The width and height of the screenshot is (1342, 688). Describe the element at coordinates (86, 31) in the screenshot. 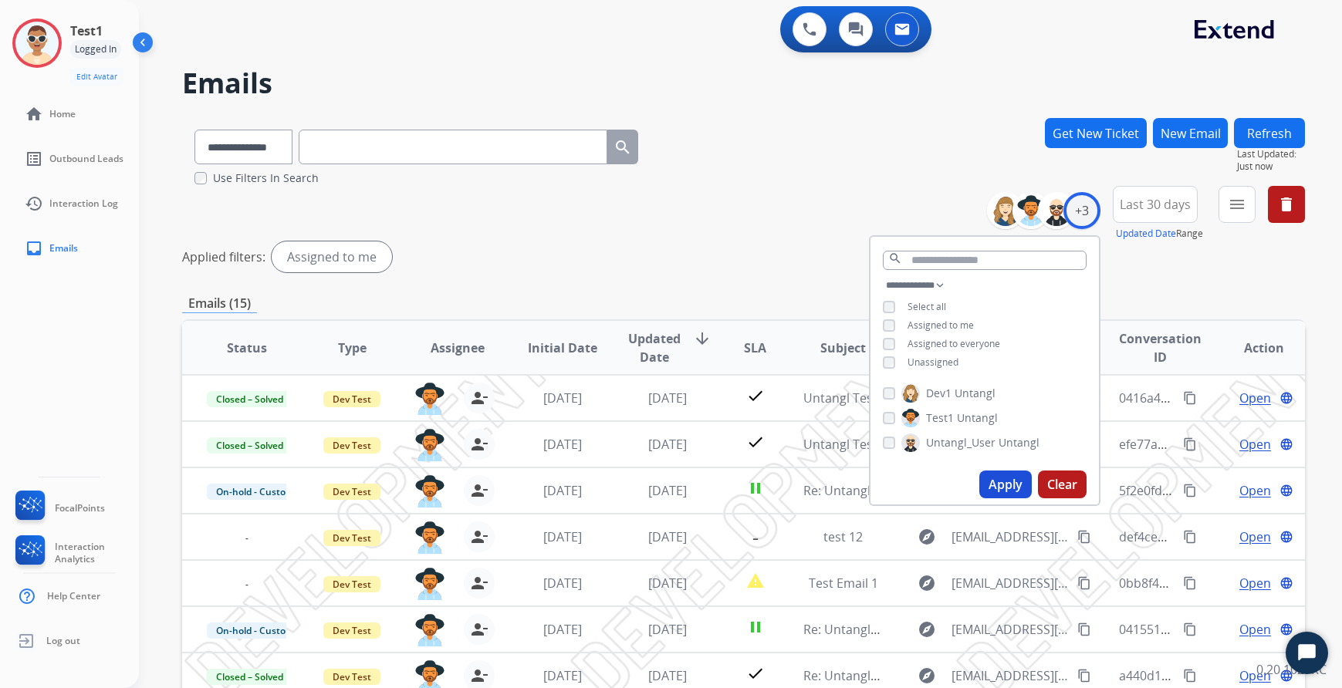

I see `h3: Test1` at that location.